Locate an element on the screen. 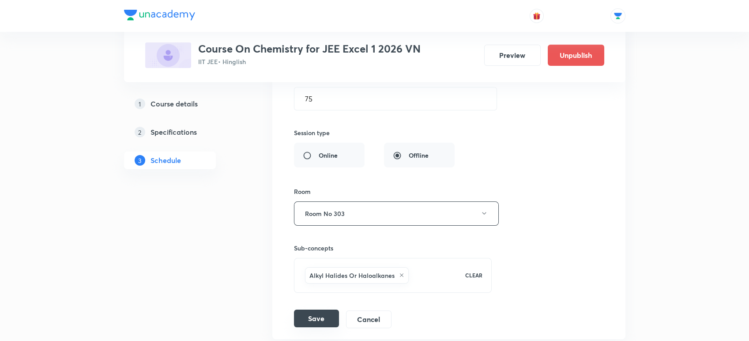 The image size is (749, 341). button: Preview is located at coordinates (512, 55).